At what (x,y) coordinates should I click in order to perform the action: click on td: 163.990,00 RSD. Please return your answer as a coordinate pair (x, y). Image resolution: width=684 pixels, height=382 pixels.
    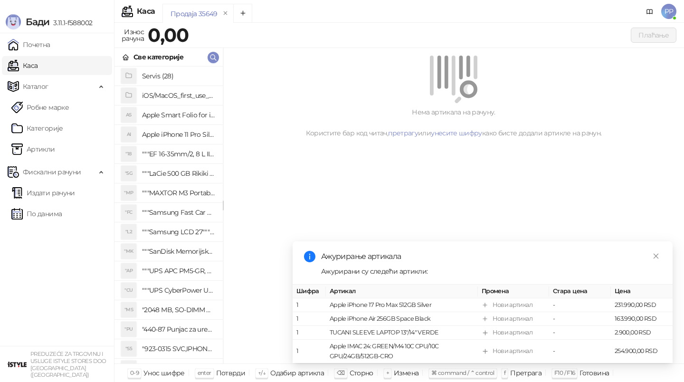
    Looking at the image, I should click on (642, 319).